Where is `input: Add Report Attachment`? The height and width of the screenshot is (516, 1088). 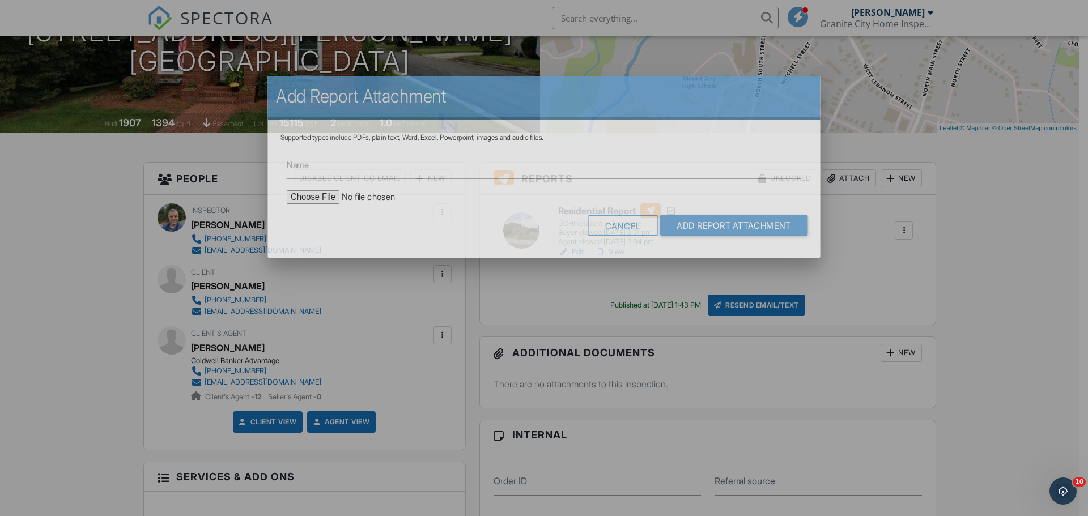 input: Add Report Attachment is located at coordinates (734, 225).